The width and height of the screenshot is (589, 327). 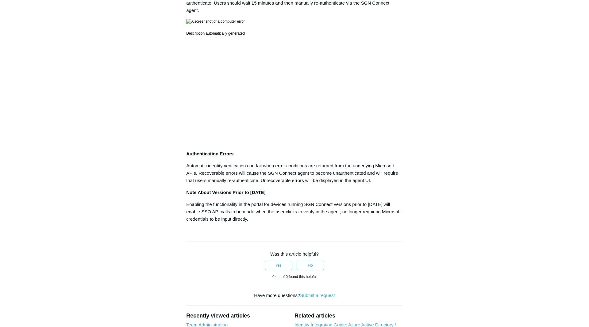 What do you see at coordinates (279, 266) in the screenshot?
I see `button: This article was helpful` at bounding box center [279, 266].